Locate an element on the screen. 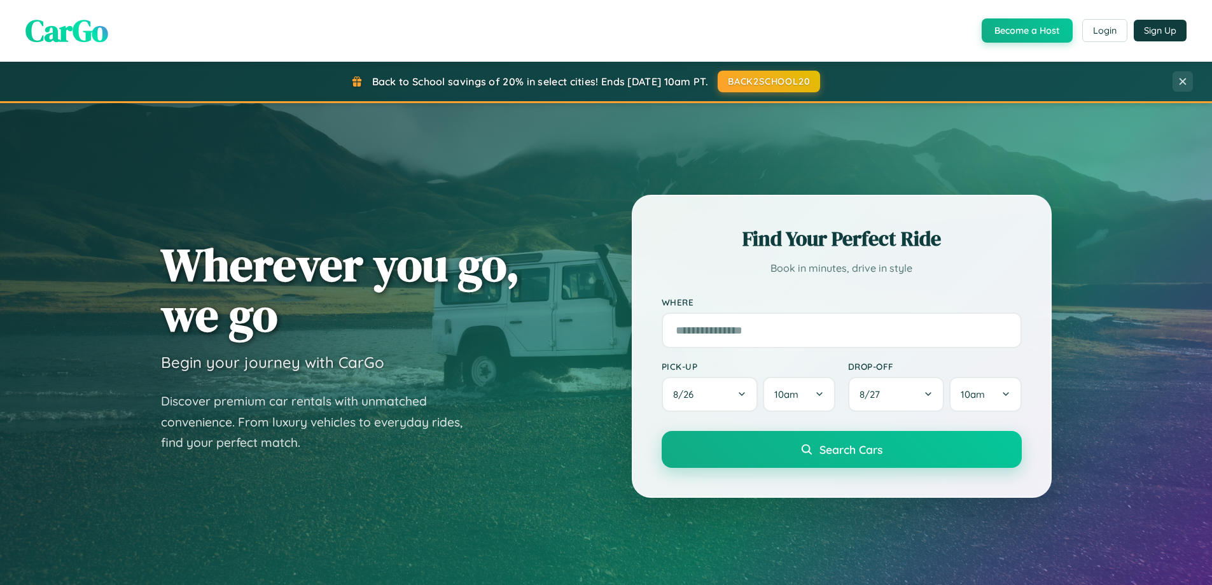  button: Become a Host is located at coordinates (1027, 31).